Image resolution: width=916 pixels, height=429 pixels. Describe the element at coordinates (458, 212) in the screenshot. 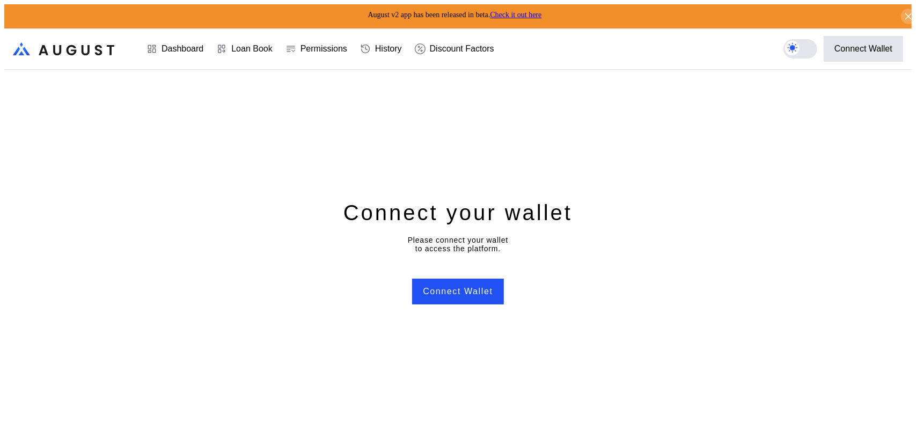

I see `div: Connect your wallet` at that location.